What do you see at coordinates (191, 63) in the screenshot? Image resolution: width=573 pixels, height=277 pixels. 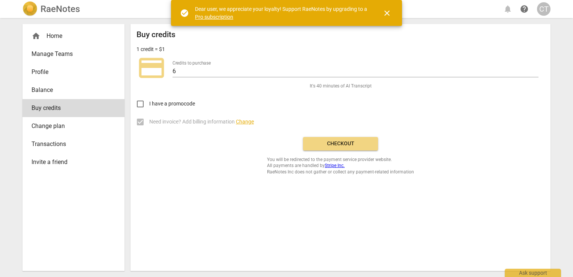 I see `label: Credits to purchase` at bounding box center [191, 63].